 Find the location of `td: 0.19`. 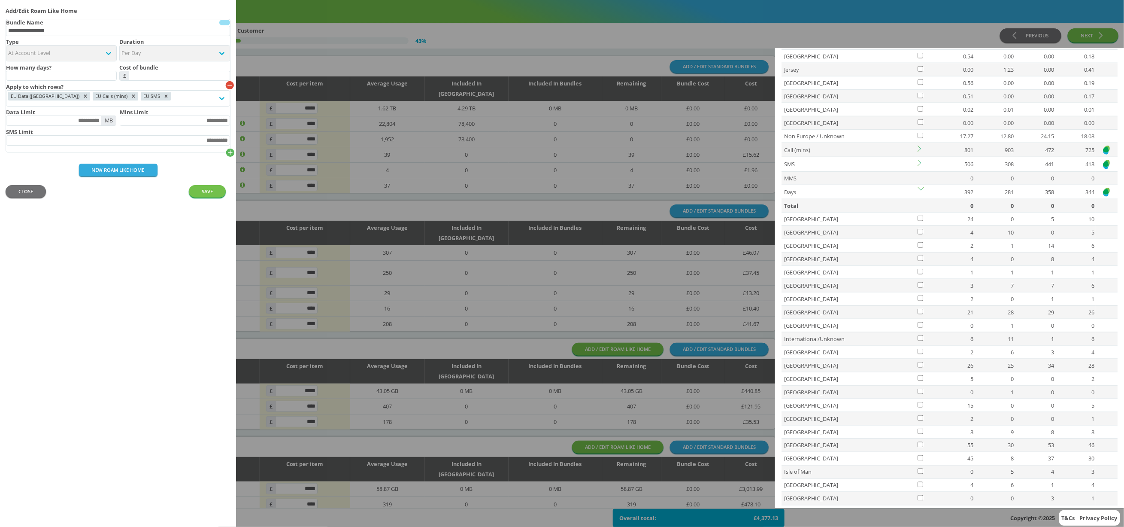

td: 0.19 is located at coordinates (1076, 83).